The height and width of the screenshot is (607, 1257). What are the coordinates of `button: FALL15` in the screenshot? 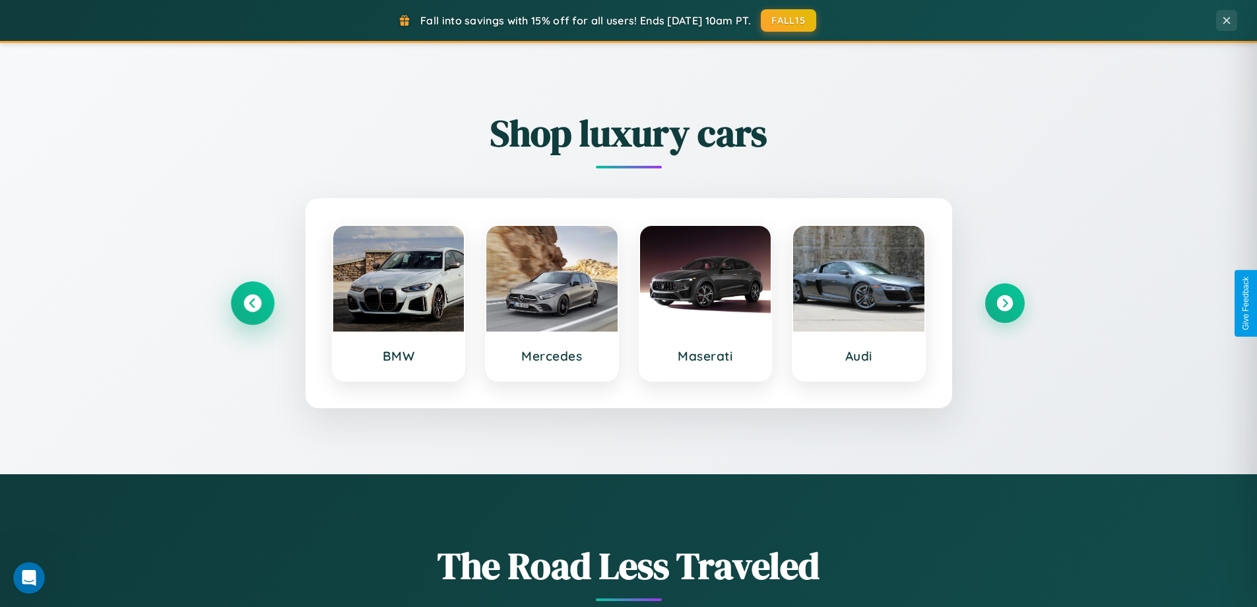 It's located at (789, 20).